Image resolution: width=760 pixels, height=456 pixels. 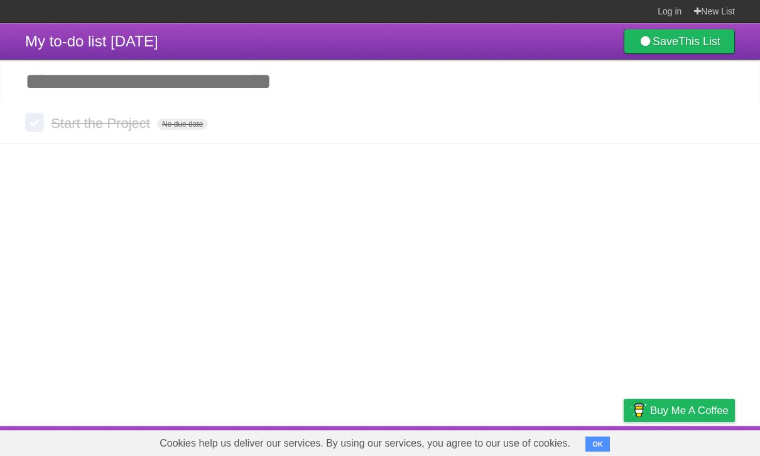 I want to click on label: Done, so click(x=35, y=122).